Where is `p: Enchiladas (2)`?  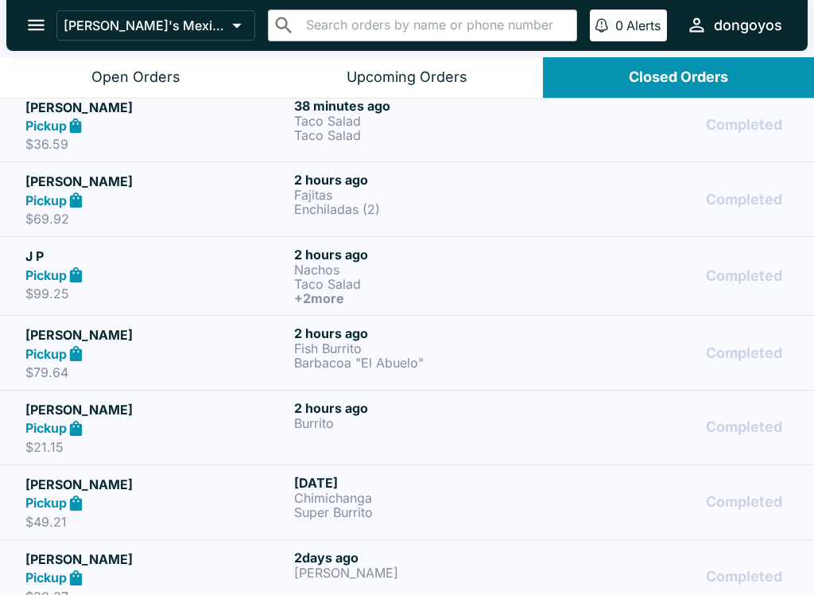 p: Enchiladas (2) is located at coordinates (425, 209).